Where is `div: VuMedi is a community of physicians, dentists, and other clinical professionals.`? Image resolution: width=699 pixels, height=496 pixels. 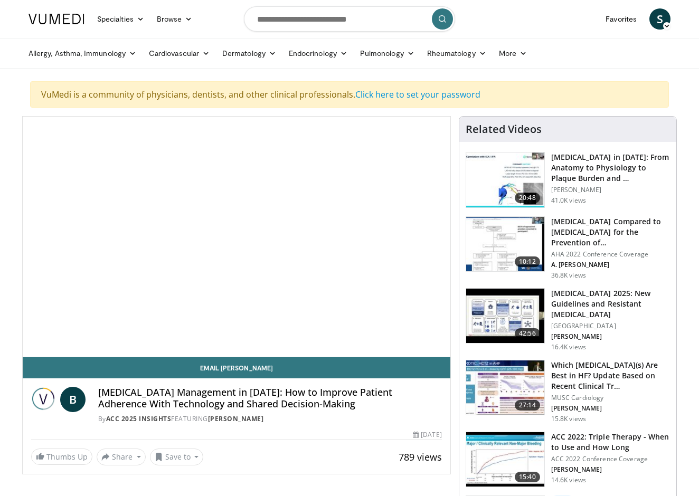 div: VuMedi is a community of physicians, dentists, and other clinical professionals. is located at coordinates (349, 94).